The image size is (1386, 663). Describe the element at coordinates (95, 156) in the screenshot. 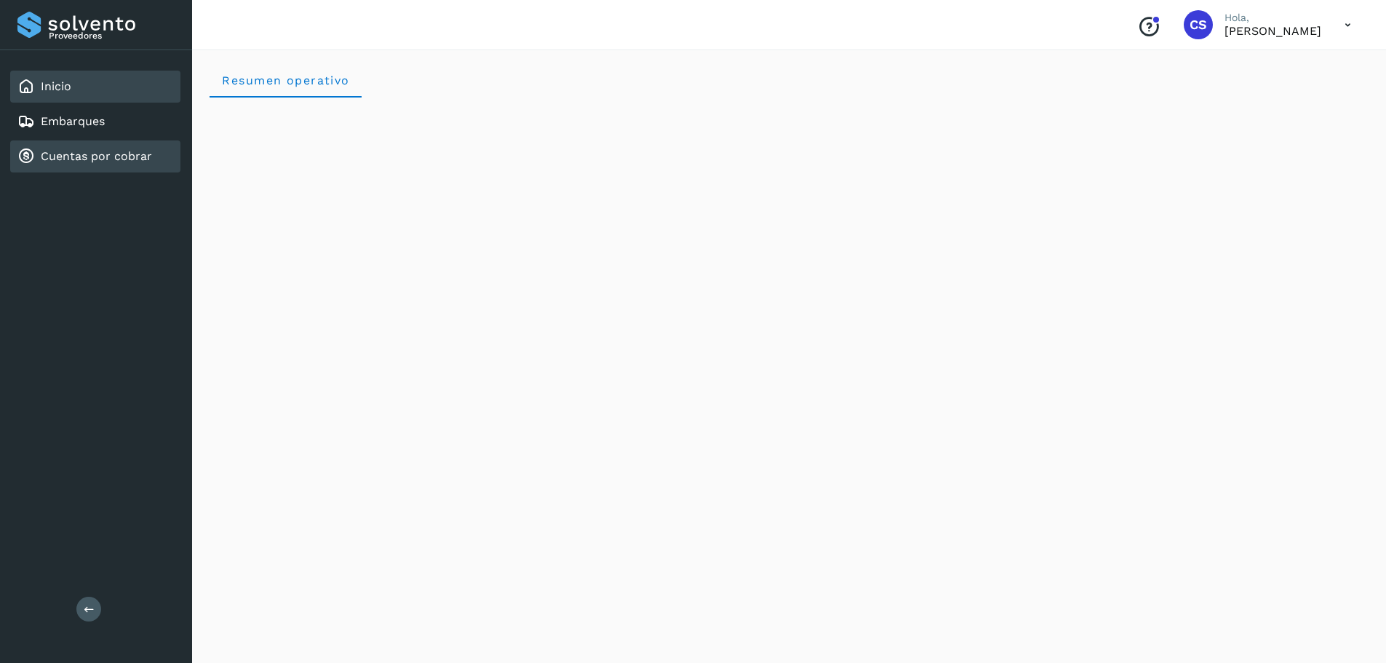

I see `div: Cuentas por cobrar` at that location.